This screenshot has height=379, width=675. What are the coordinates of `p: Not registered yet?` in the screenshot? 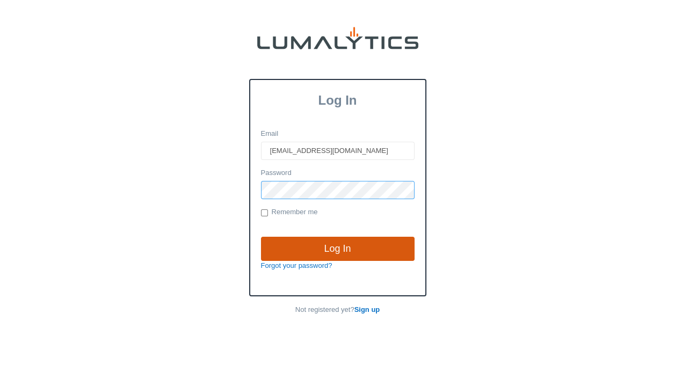 It's located at (338, 310).